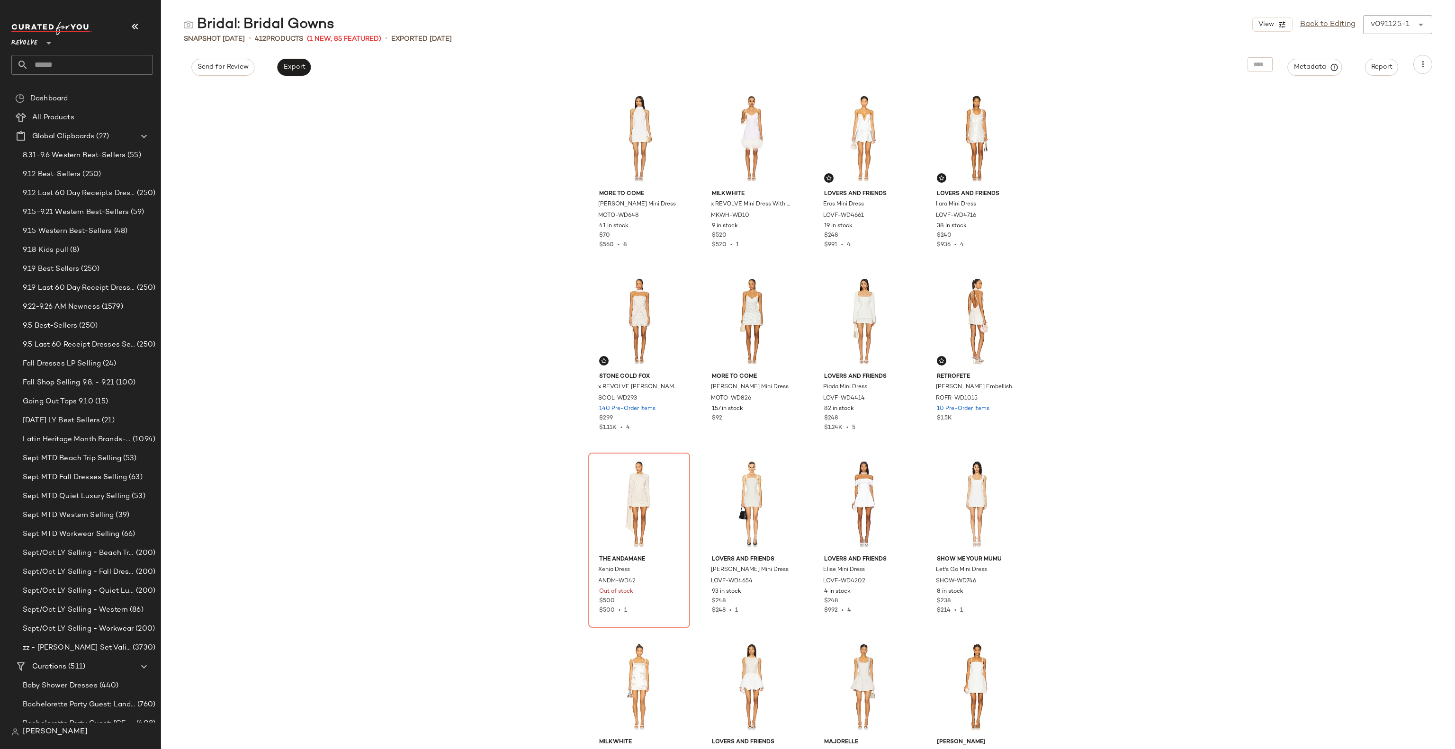  I want to click on img: LOVF-WD4654_V1.jpg, so click(752, 504).